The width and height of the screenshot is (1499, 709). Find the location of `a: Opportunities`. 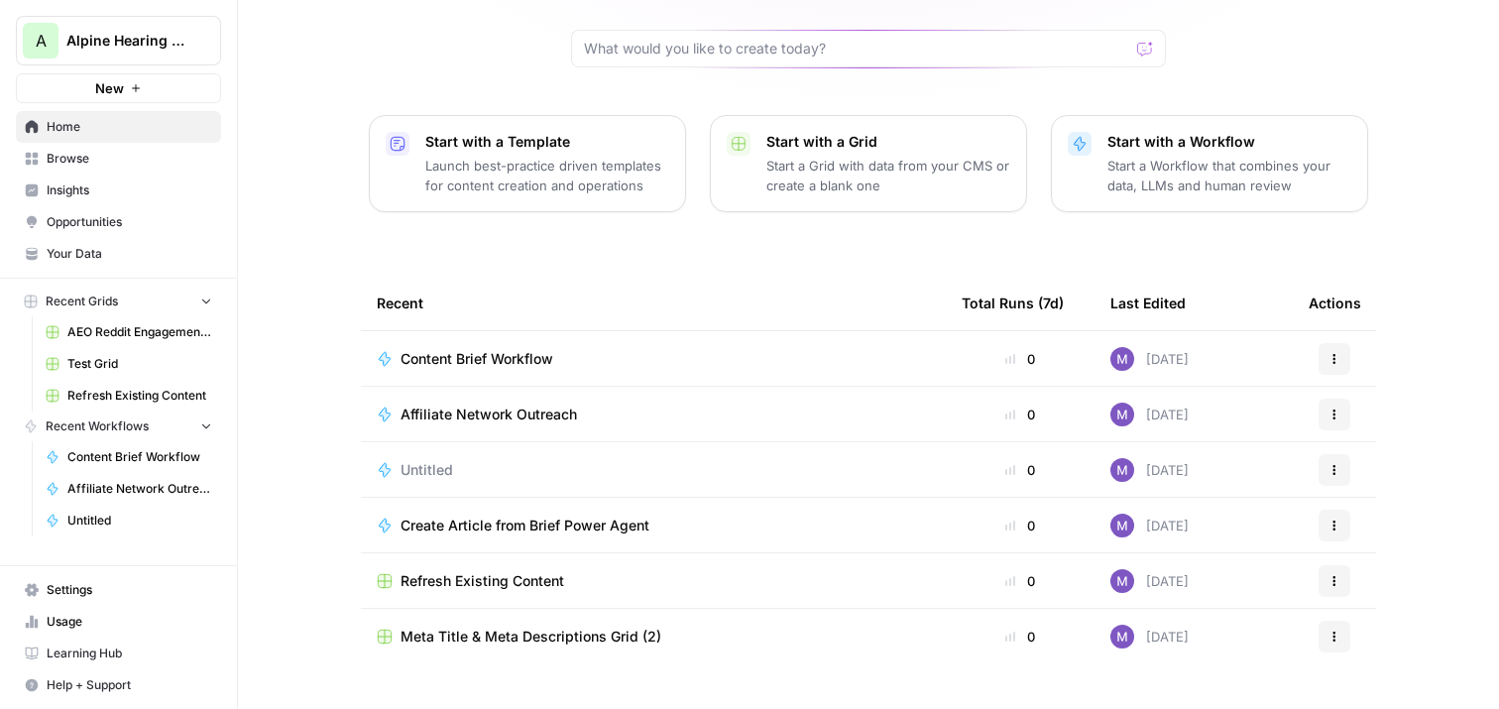

a: Opportunities is located at coordinates (118, 222).